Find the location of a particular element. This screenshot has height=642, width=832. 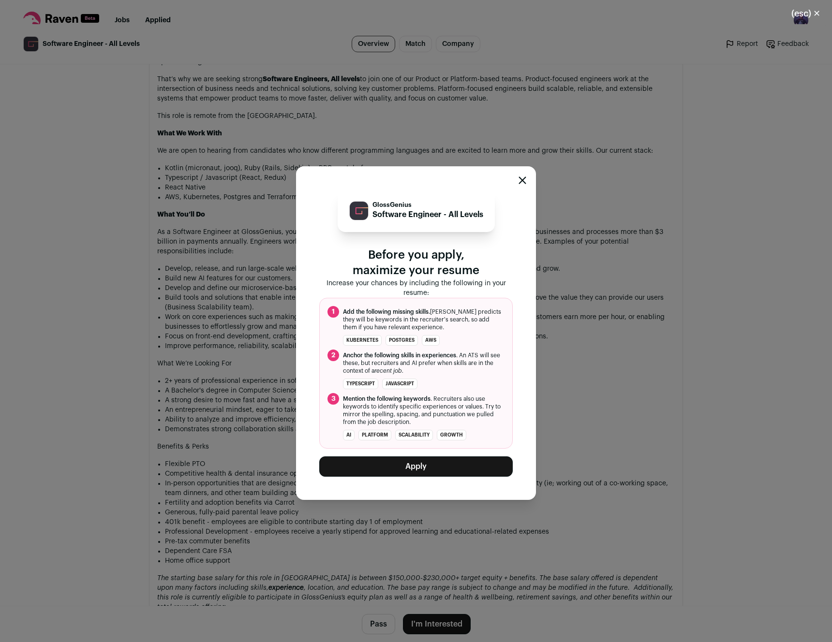

span: 1 is located at coordinates (333, 312).